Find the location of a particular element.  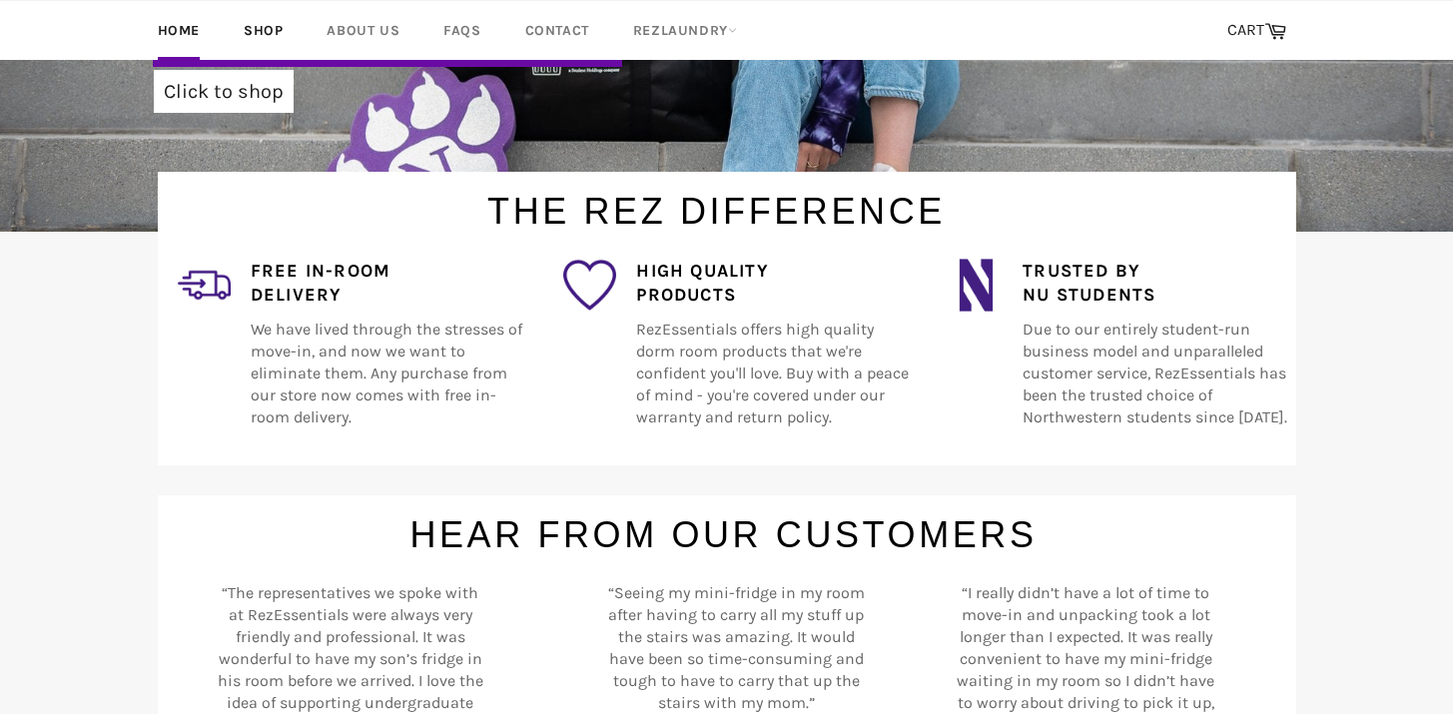

a: Shop is located at coordinates (263, 30).